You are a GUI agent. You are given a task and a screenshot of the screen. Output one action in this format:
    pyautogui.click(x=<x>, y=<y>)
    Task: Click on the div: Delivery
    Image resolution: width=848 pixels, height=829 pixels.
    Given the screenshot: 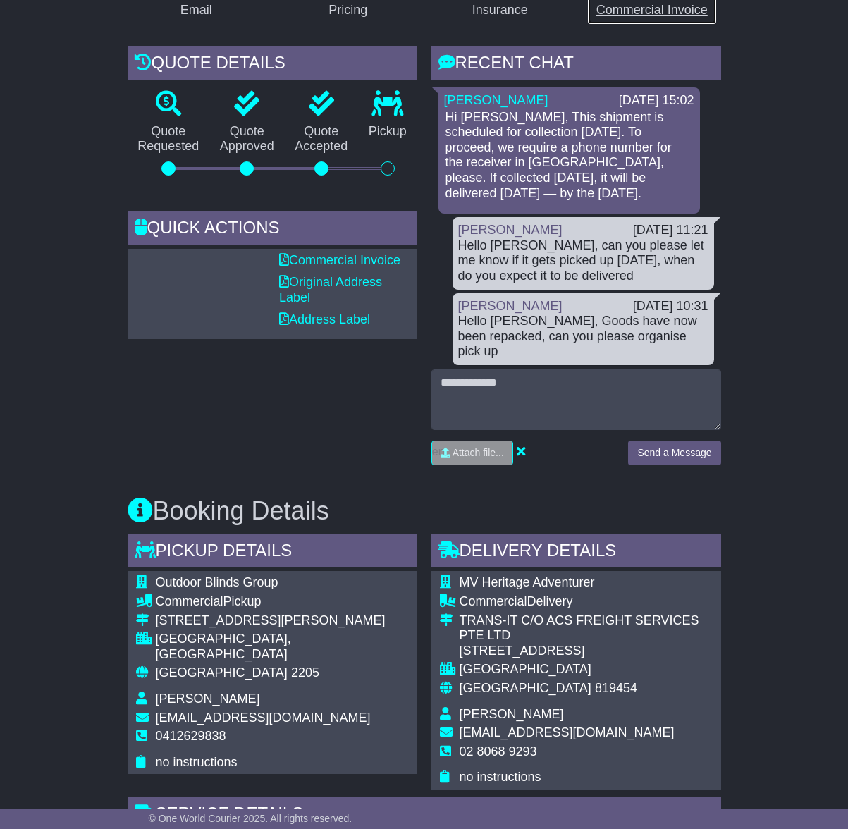 What is the action you would take?
    pyautogui.click(x=586, y=602)
    